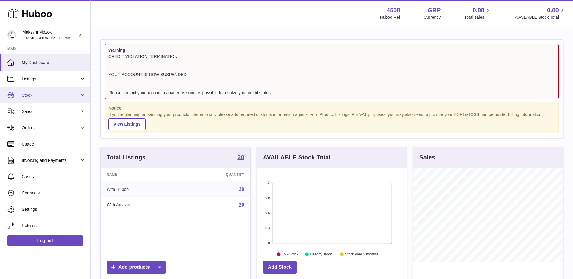 Image resolution: width=573 pixels, height=279 pixels. What do you see at coordinates (267, 198) in the screenshot?
I see `text: 0.9` at bounding box center [267, 198].